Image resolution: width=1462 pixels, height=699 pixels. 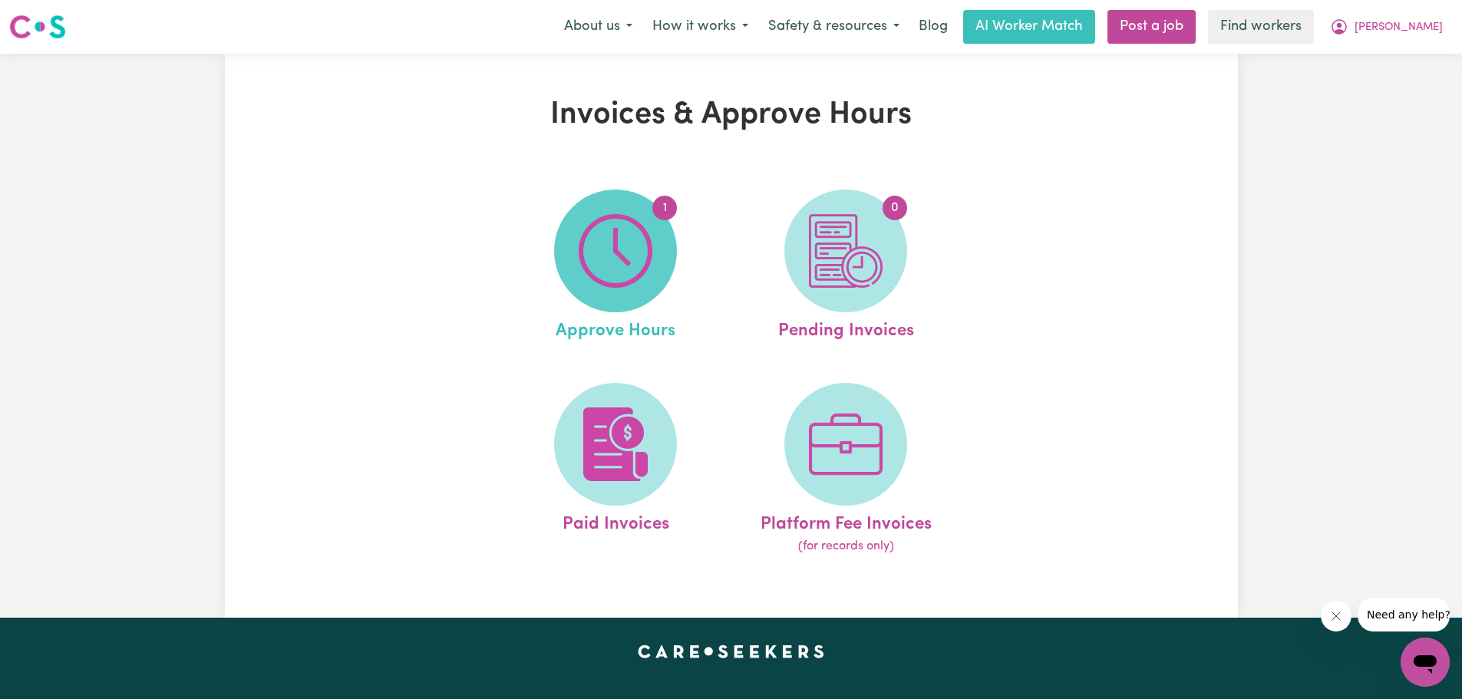 What do you see at coordinates (1386, 27) in the screenshot?
I see `button: My Account` at bounding box center [1386, 27].